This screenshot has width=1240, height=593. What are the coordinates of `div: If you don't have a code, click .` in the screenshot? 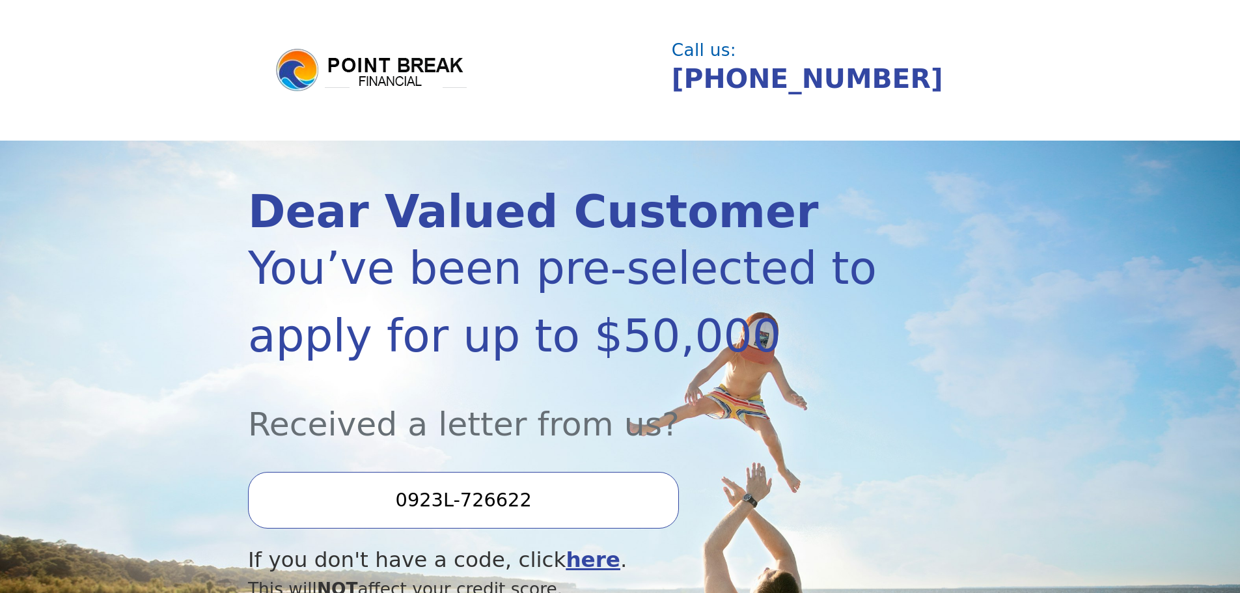 It's located at (564, 560).